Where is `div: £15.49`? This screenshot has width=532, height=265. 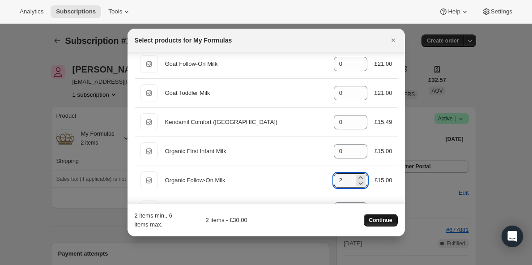
div: £15.49 is located at coordinates (383, 122).